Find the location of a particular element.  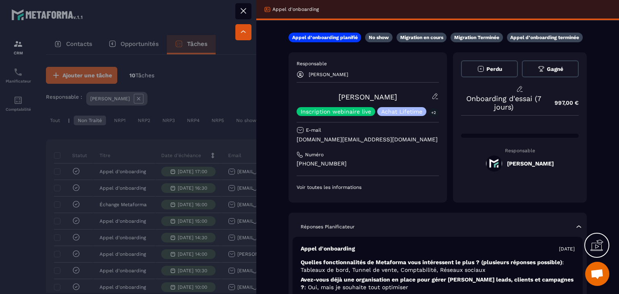

p: Réponses Planificateur is located at coordinates (328, 227).